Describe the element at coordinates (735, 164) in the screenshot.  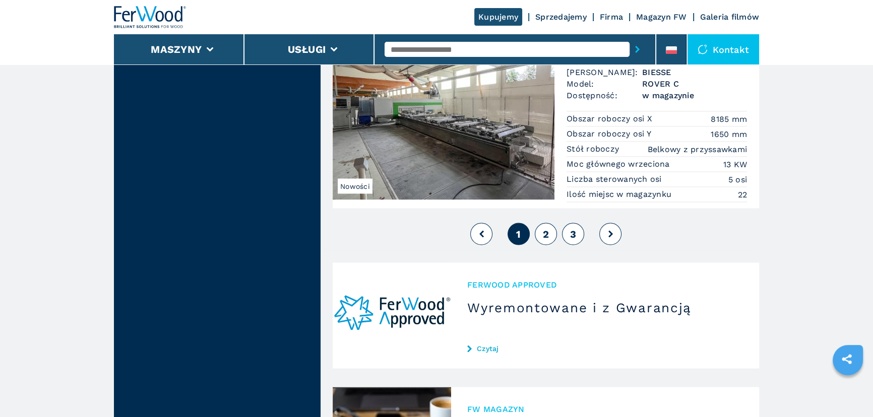
I see `em: 13 KW` at that location.